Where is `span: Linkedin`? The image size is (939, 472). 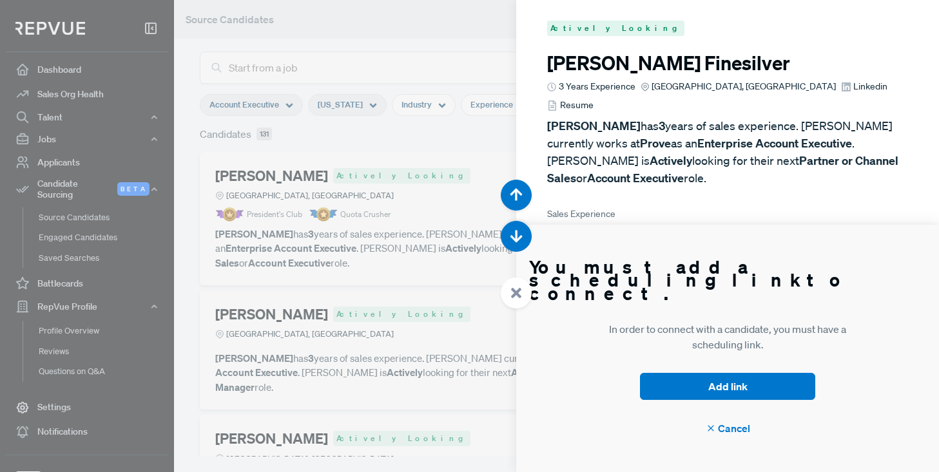 span: Linkedin is located at coordinates (870, 86).